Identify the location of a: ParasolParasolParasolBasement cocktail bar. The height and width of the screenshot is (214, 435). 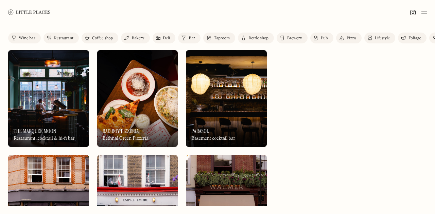
(226, 98).